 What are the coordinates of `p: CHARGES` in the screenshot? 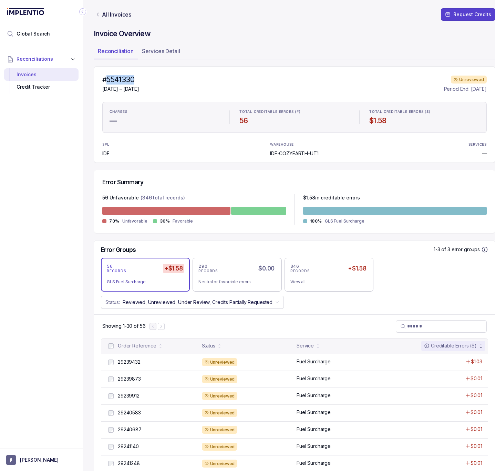 It's located at (119, 112).